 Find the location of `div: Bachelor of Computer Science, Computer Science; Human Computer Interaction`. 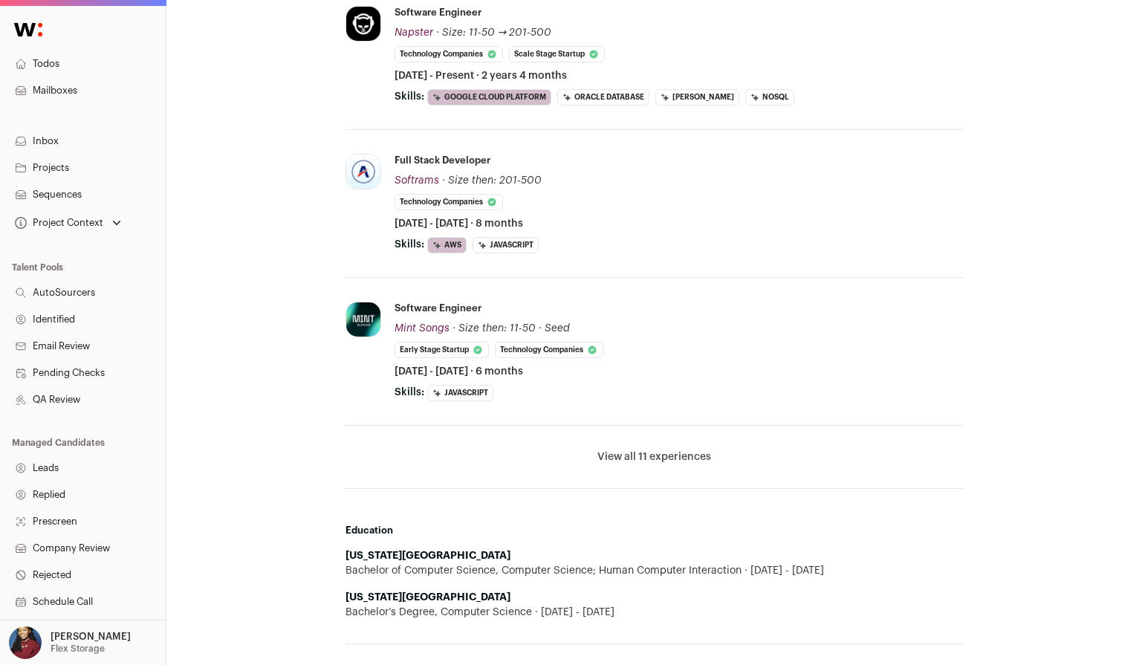

div: Bachelor of Computer Science, Computer Science; Human Computer Interaction is located at coordinates (655, 571).